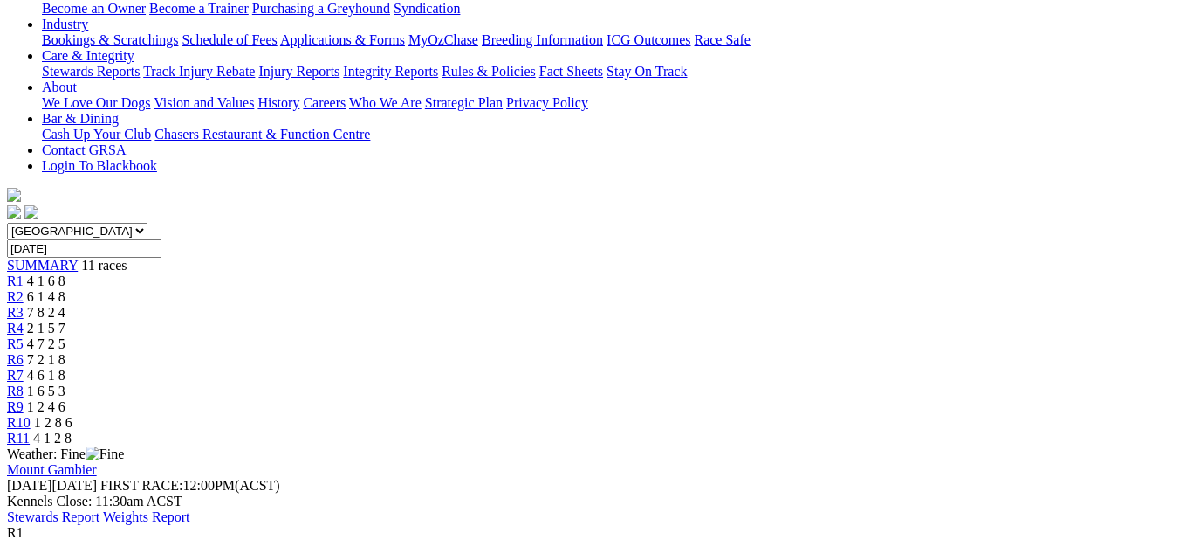 This screenshot has width=1179, height=540. I want to click on img: twitter.svg, so click(31, 212).